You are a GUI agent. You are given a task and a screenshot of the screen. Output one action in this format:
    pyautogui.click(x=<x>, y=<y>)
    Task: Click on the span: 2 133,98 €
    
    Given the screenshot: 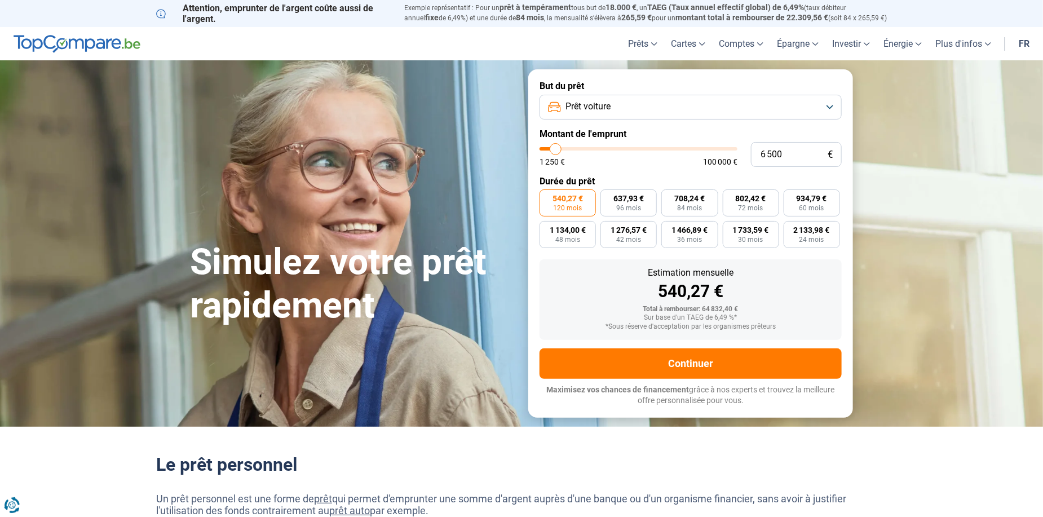 What is the action you would take?
    pyautogui.click(x=812, y=230)
    